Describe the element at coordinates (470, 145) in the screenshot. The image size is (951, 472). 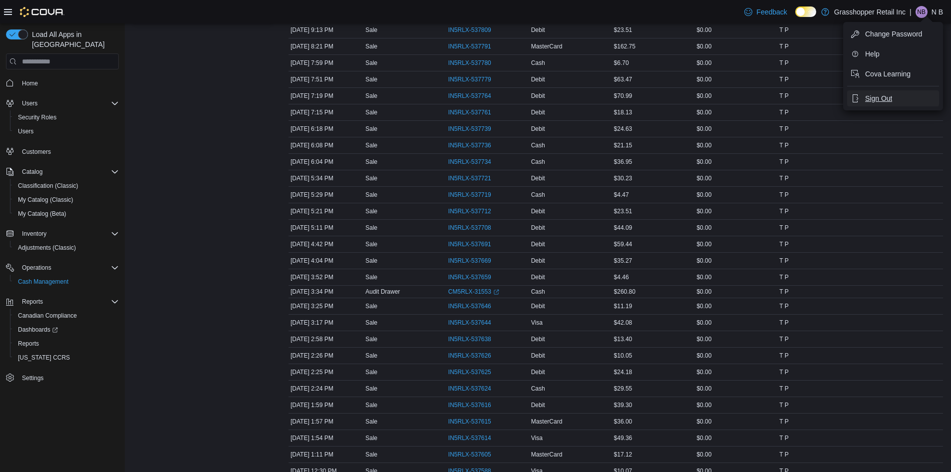
I see `span: IN5RLX-537736` at that location.